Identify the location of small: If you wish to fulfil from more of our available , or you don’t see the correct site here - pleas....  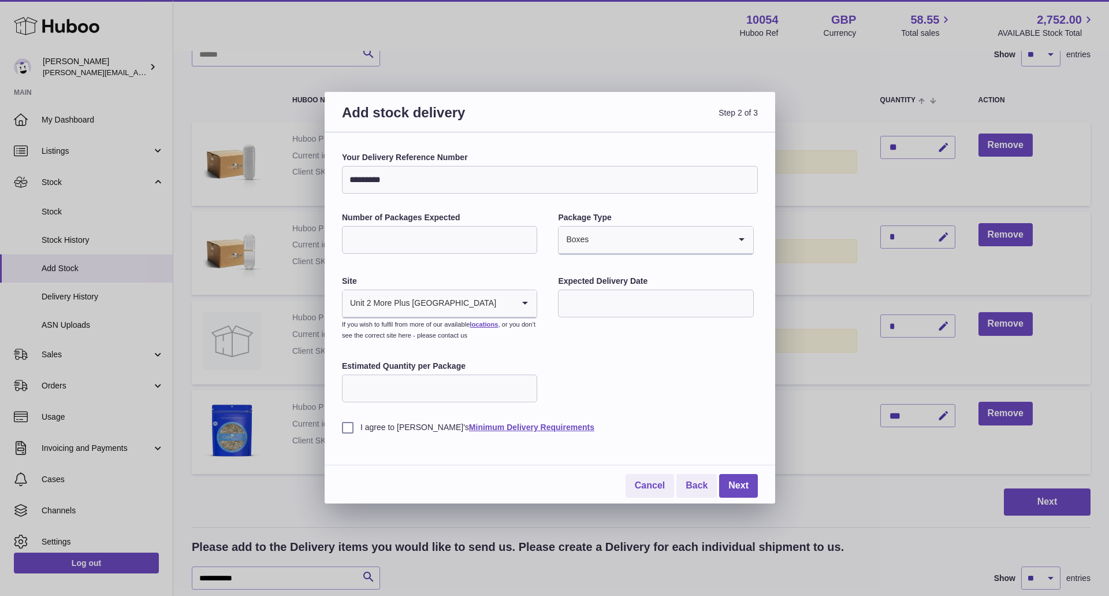
(439, 329).